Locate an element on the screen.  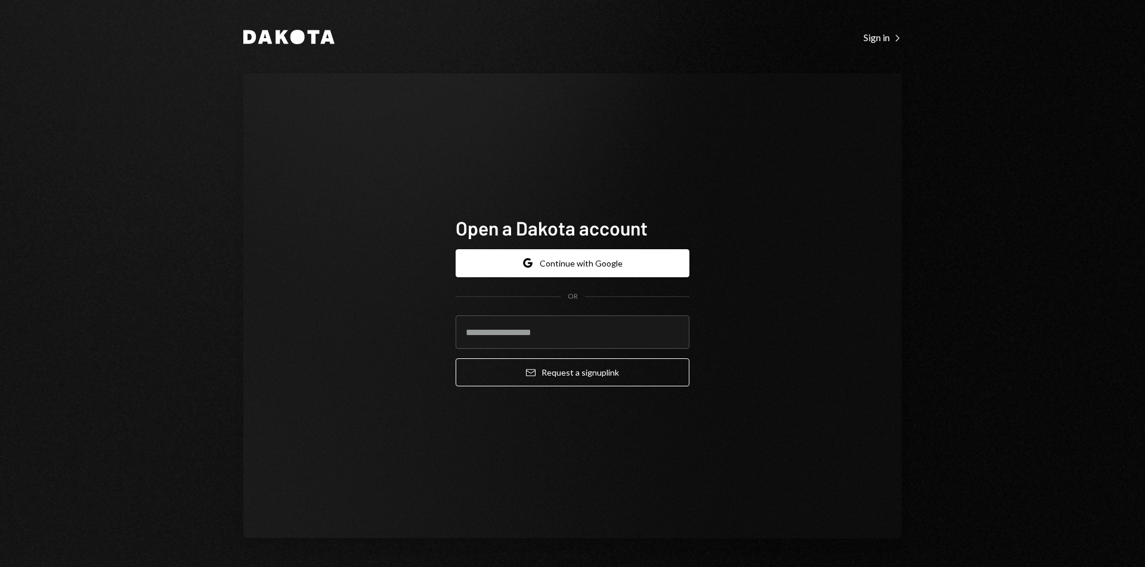
div: OR is located at coordinates (572, 296).